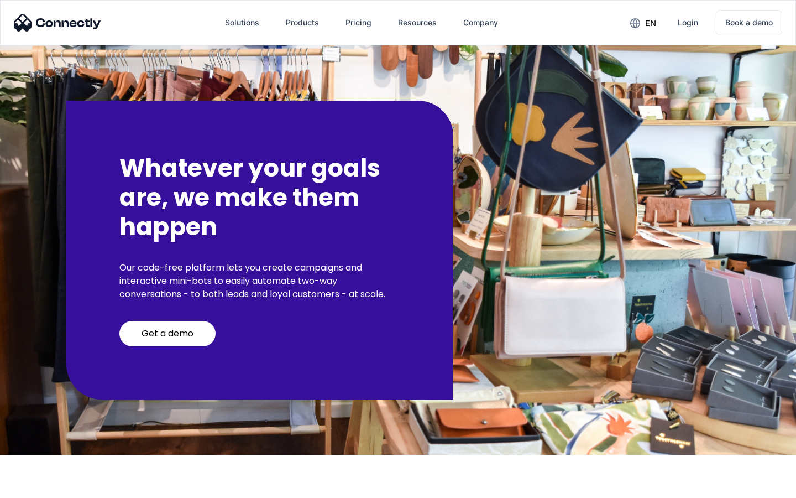  Describe the element at coordinates (260, 197) in the screenshot. I see `h2: Whatever your goals are, we make them happen` at that location.